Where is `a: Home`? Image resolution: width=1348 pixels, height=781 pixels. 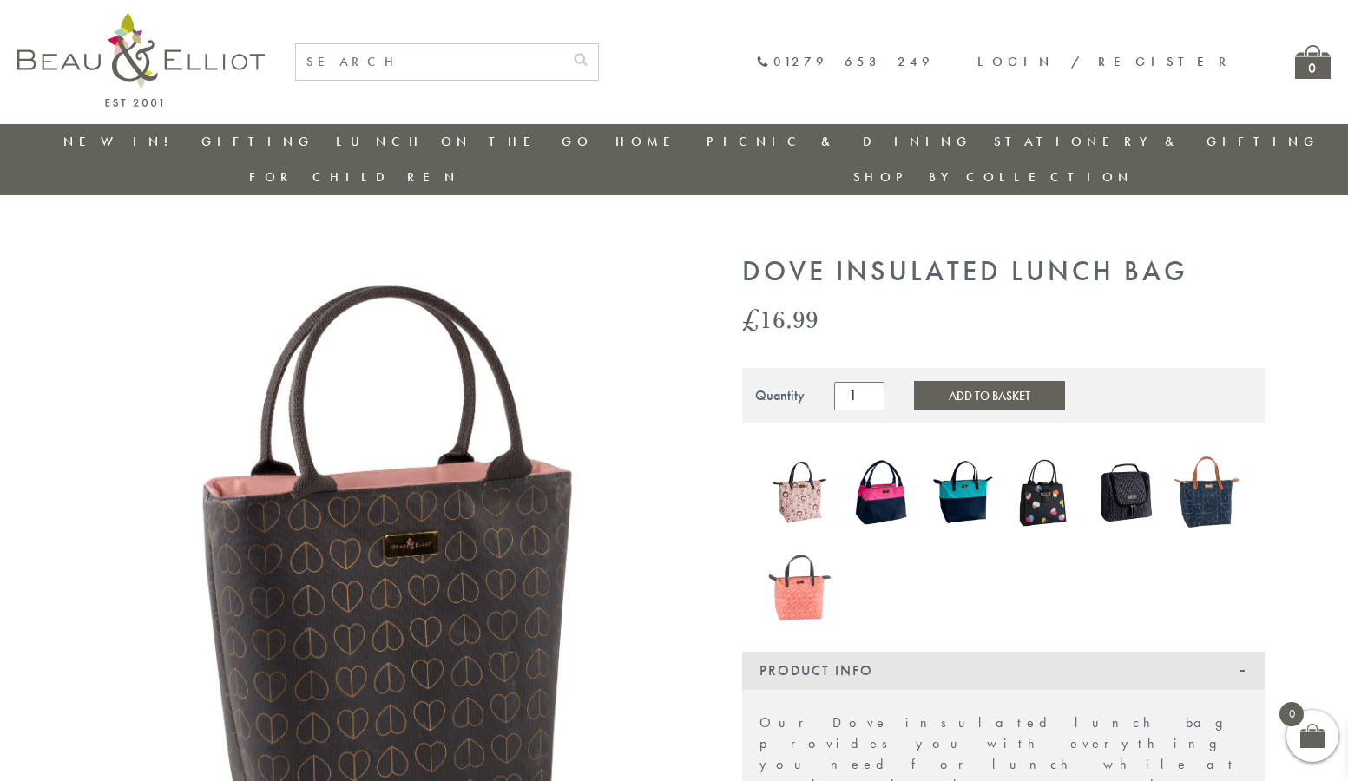
a: Home is located at coordinates (650, 142).